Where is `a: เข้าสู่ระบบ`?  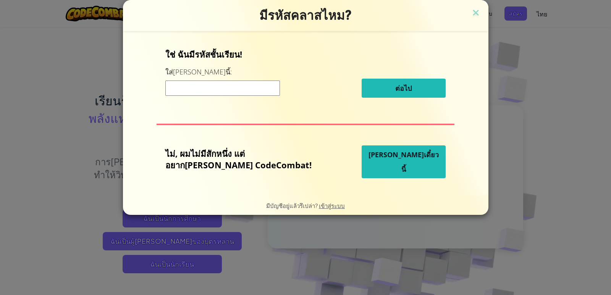 a: เข้าสู่ระบบ is located at coordinates (332, 205).